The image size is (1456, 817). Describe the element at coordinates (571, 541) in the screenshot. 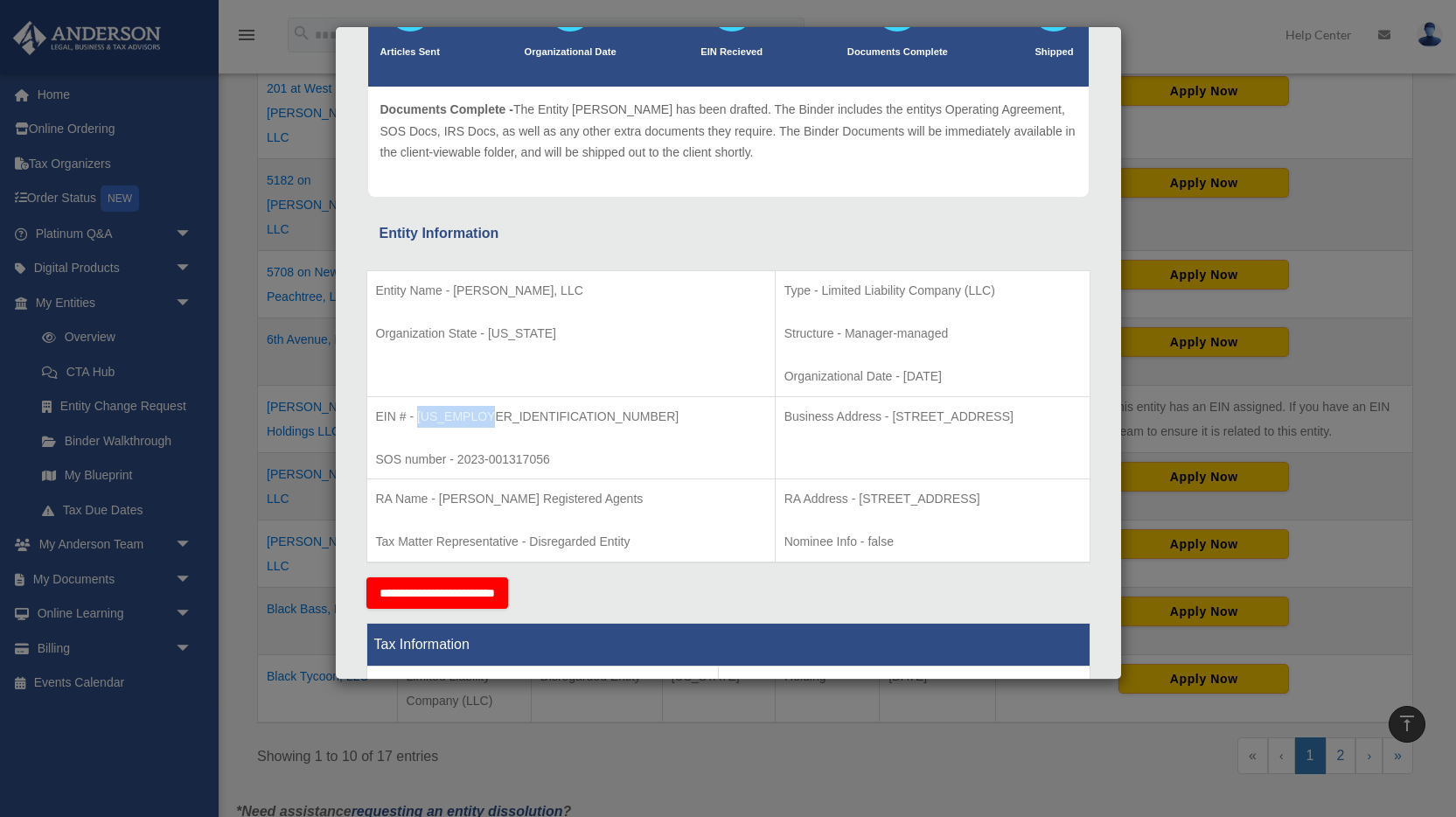

I see `p: Tax Matter Representative - Disregarded Entity` at that location.